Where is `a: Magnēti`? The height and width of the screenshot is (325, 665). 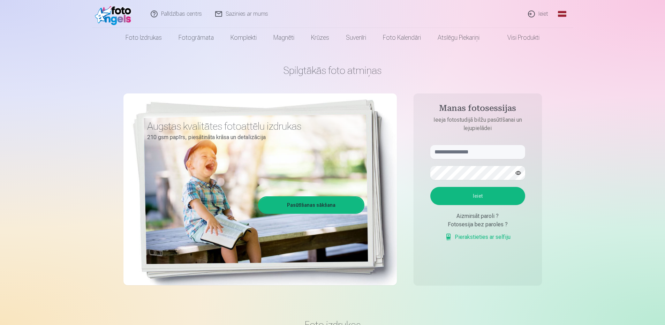 a: Magnēti is located at coordinates (284, 38).